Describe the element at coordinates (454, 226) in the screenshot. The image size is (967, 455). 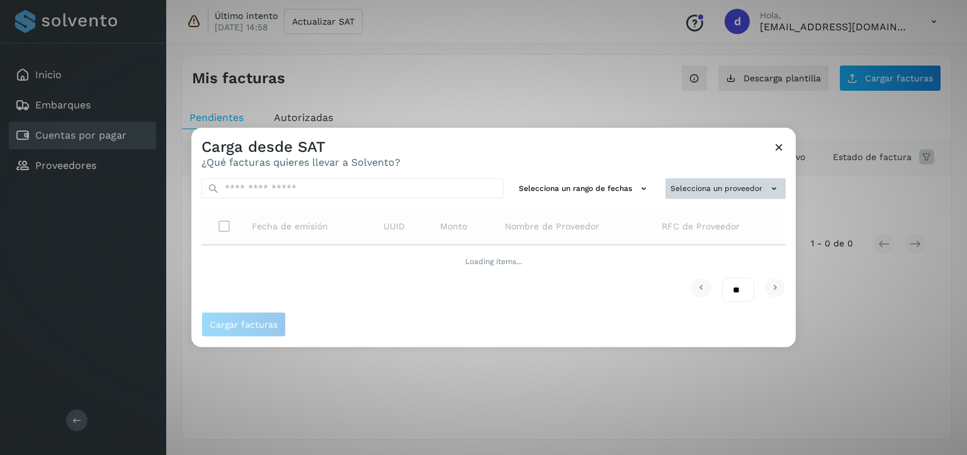
I see `span: Monto` at that location.